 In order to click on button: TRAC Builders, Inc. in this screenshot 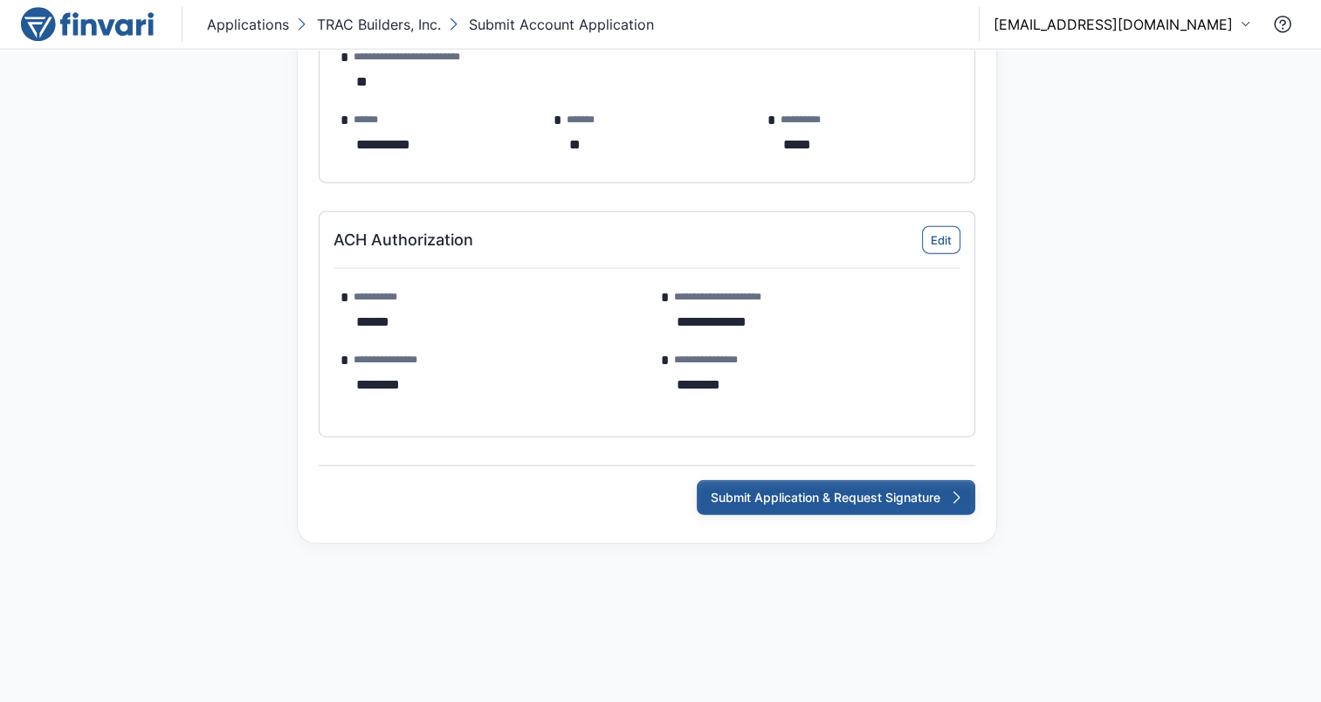, I will do `click(368, 24)`.